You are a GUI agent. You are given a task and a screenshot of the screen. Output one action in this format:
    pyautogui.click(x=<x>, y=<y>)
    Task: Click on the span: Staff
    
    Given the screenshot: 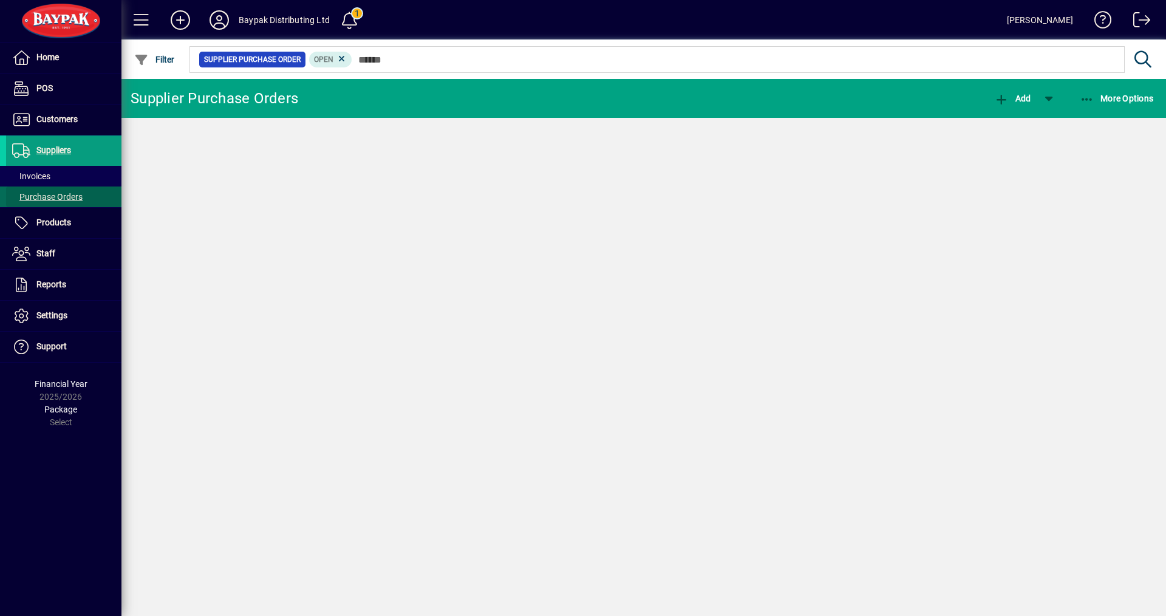 What is the action you would take?
    pyautogui.click(x=46, y=253)
    